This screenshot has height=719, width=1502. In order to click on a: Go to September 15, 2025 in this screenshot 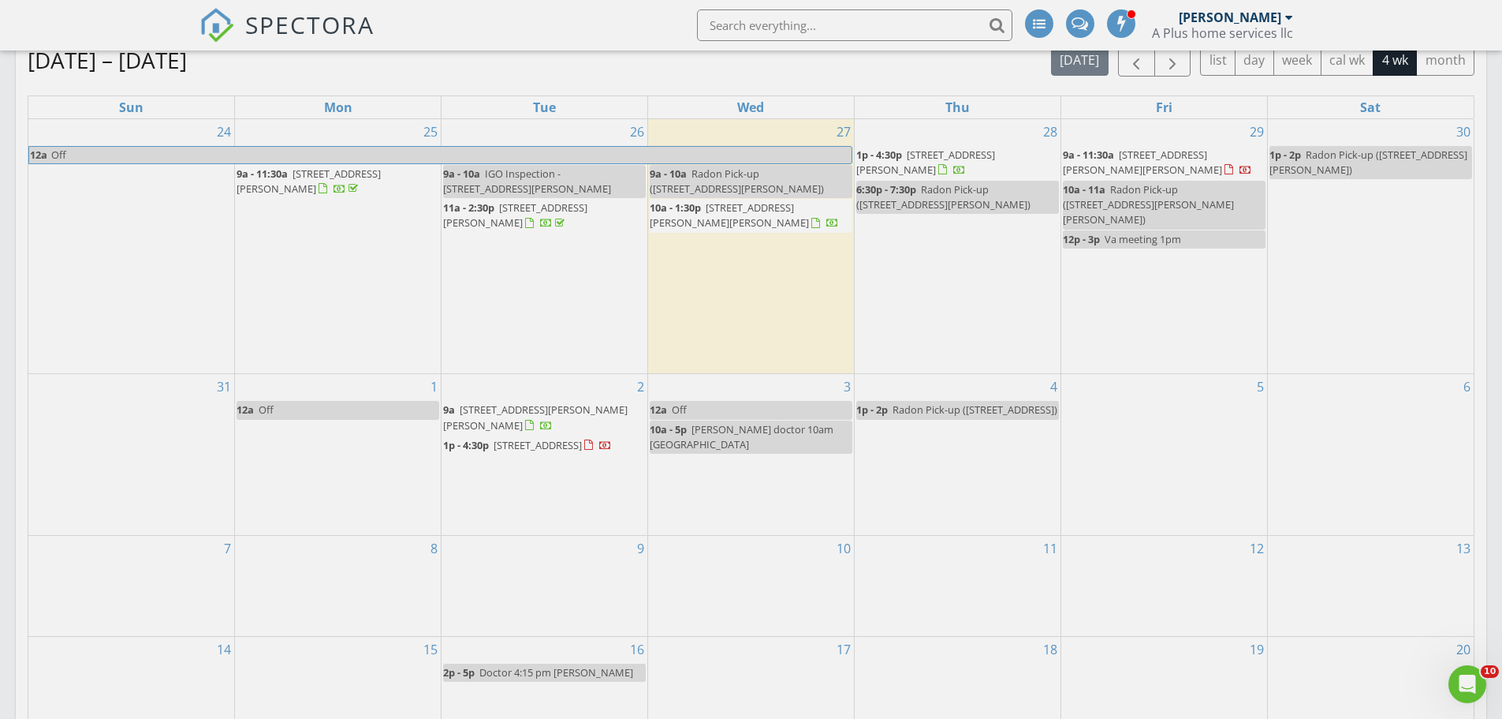, I will do `click(431, 649)`.